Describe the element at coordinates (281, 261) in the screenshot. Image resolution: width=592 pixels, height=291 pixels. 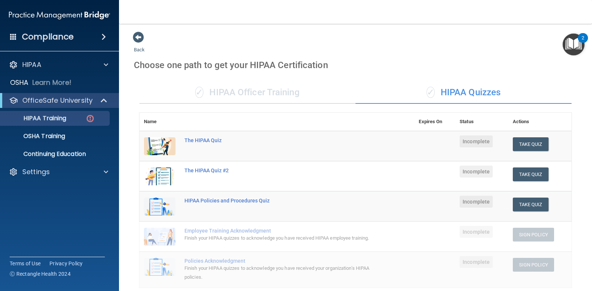
I see `div: Policies Acknowledgment` at that location.